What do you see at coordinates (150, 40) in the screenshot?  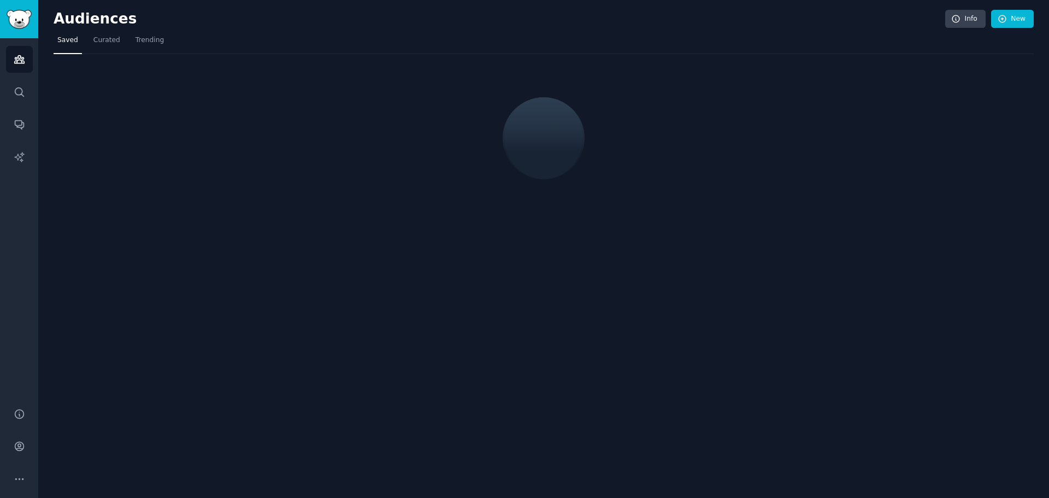 I see `span: Trending` at bounding box center [150, 40].